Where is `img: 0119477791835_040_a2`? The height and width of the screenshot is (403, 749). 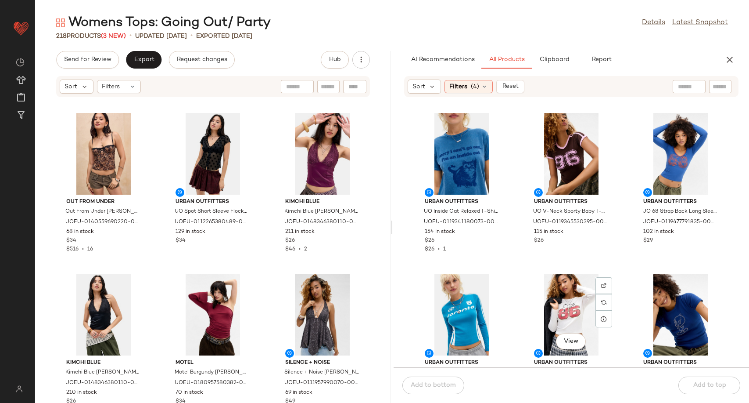
img: 0119477791835_040_a2 is located at coordinates (681, 154).